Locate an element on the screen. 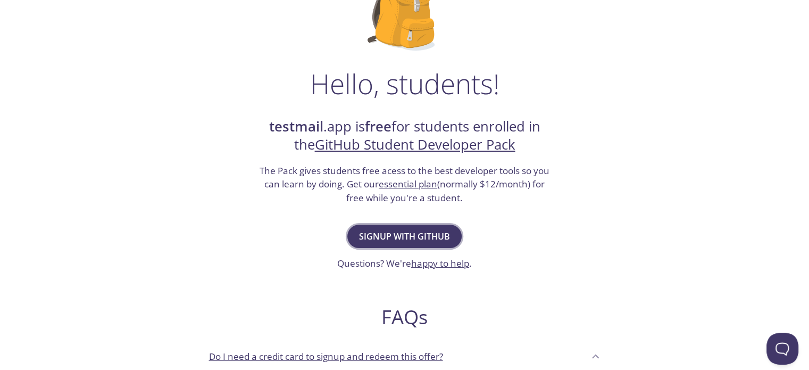 The width and height of the screenshot is (809, 370). span: Signup with GitHub is located at coordinates (404, 236).